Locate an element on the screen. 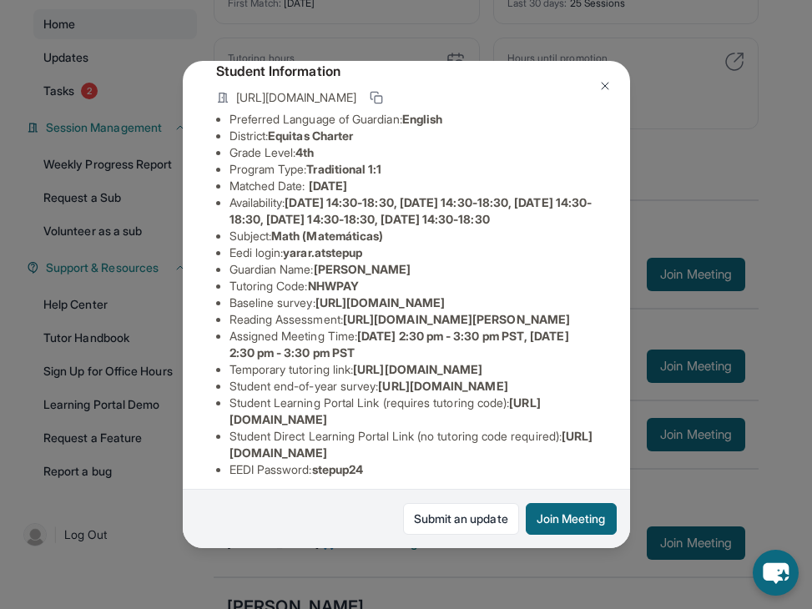 This screenshot has width=812, height=609. li: Student Learning Portal Link (requires tutoring code) : is located at coordinates (413, 411).